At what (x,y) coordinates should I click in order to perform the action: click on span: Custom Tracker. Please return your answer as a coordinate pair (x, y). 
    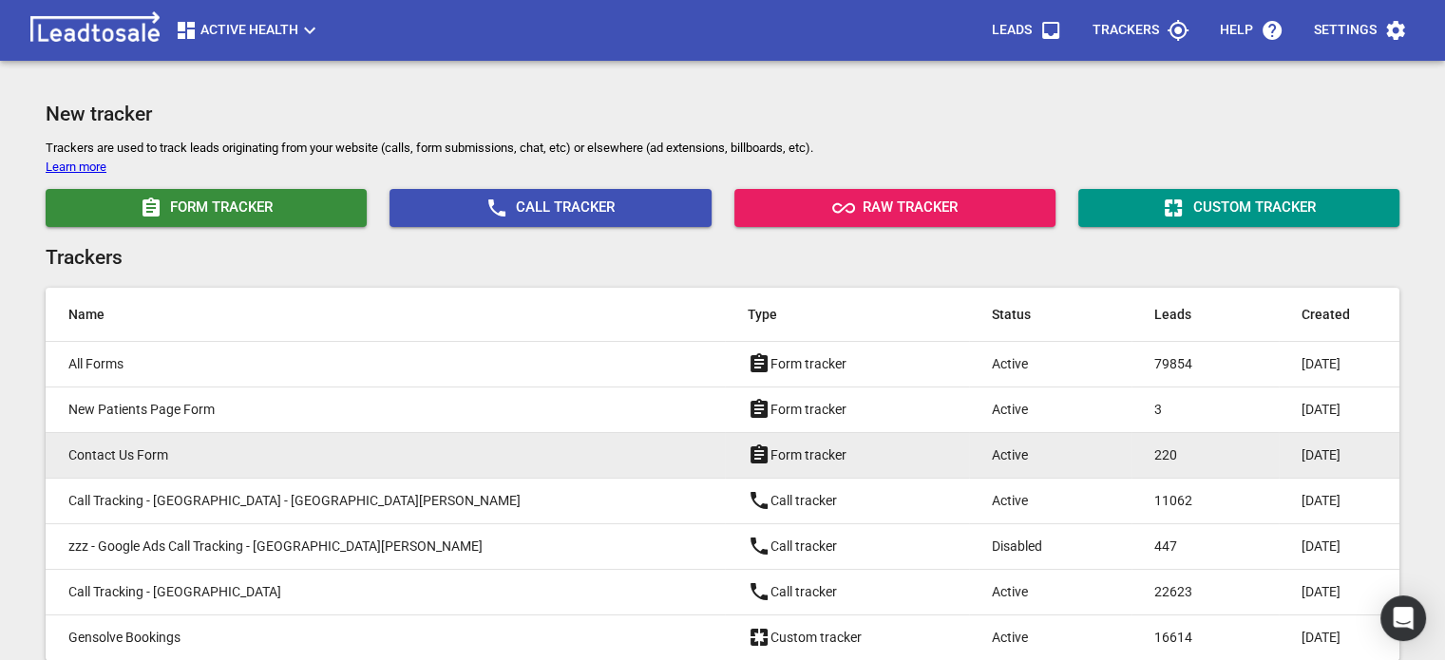
    Looking at the image, I should click on (1239, 208).